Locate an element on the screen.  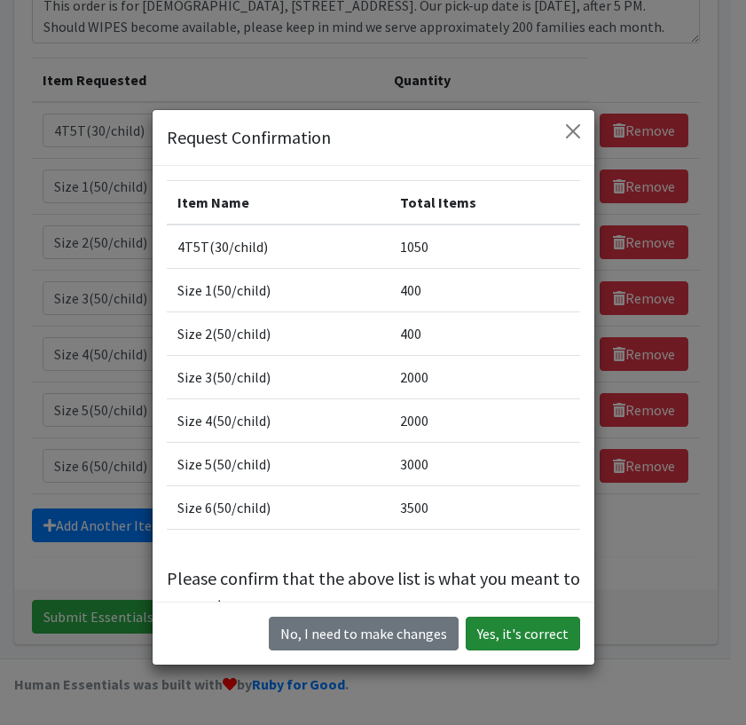
td: Size 6(50/child) is located at coordinates (279, 508).